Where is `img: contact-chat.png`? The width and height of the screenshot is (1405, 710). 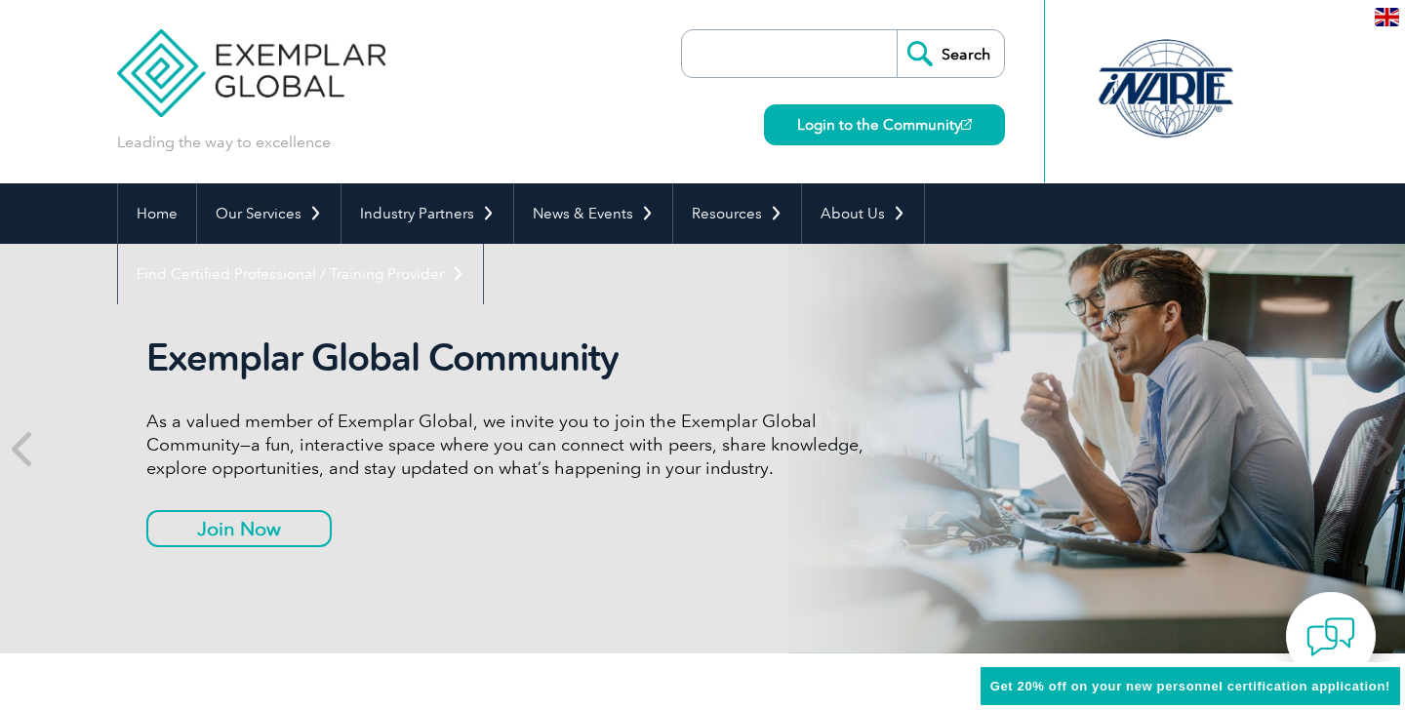
img: contact-chat.png is located at coordinates (1330, 637).